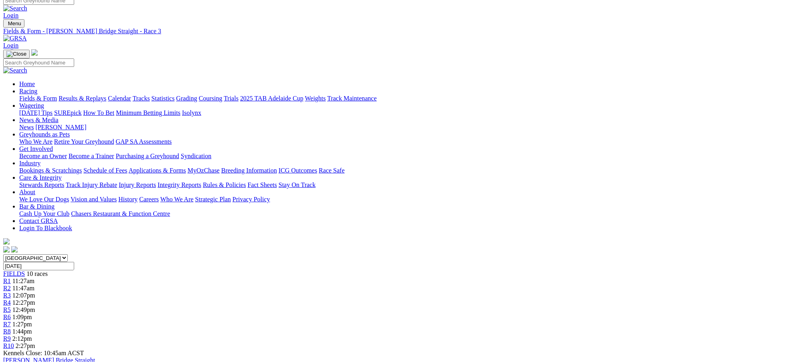 The image size is (801, 362). Describe the element at coordinates (37, 274) in the screenshot. I see `span: 10 races` at that location.